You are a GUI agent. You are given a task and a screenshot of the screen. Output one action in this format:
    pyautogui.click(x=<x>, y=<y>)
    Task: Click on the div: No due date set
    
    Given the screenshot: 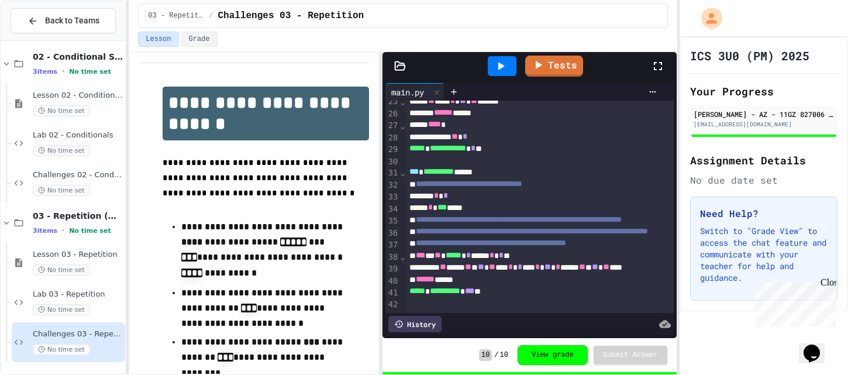 What is the action you would take?
    pyautogui.click(x=764, y=180)
    